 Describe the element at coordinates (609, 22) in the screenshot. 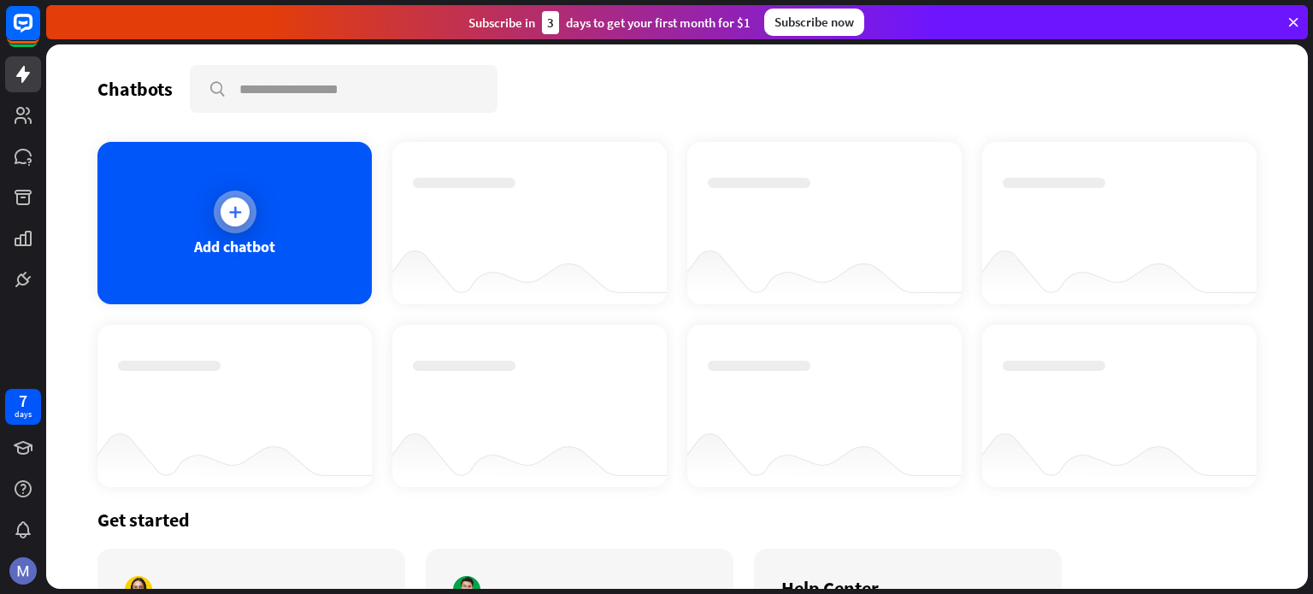

I see `div: Subscribe in days to get your first month for $1` at that location.